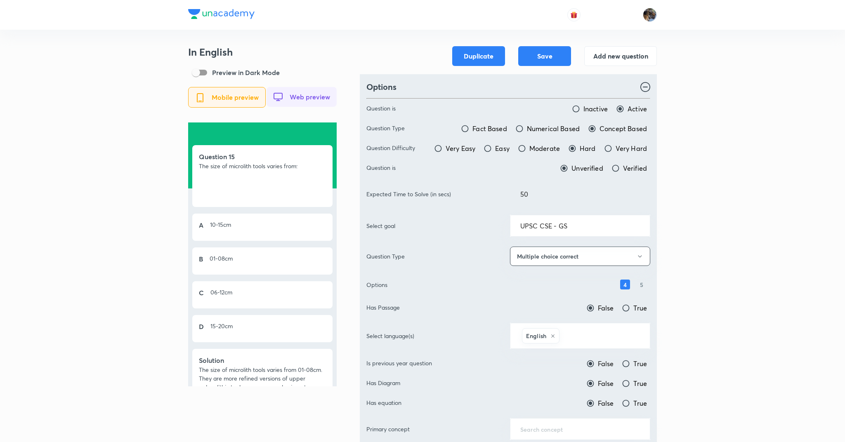 Image resolution: width=845 pixels, height=442 pixels. Describe the element at coordinates (637, 109) in the screenshot. I see `span: Active` at that location.